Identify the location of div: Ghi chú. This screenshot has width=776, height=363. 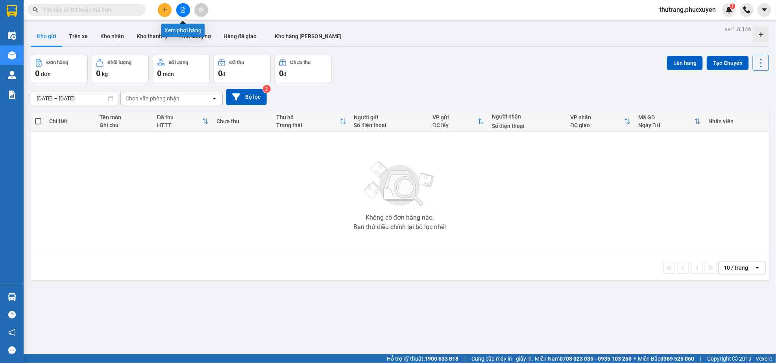
(124, 125).